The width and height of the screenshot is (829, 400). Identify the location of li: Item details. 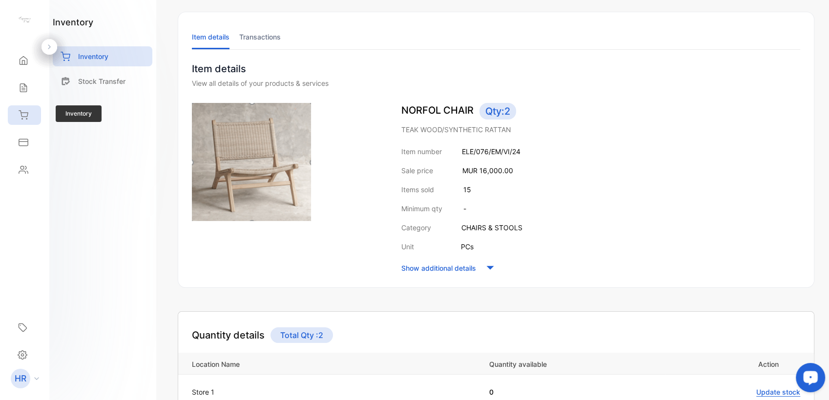
(210, 37).